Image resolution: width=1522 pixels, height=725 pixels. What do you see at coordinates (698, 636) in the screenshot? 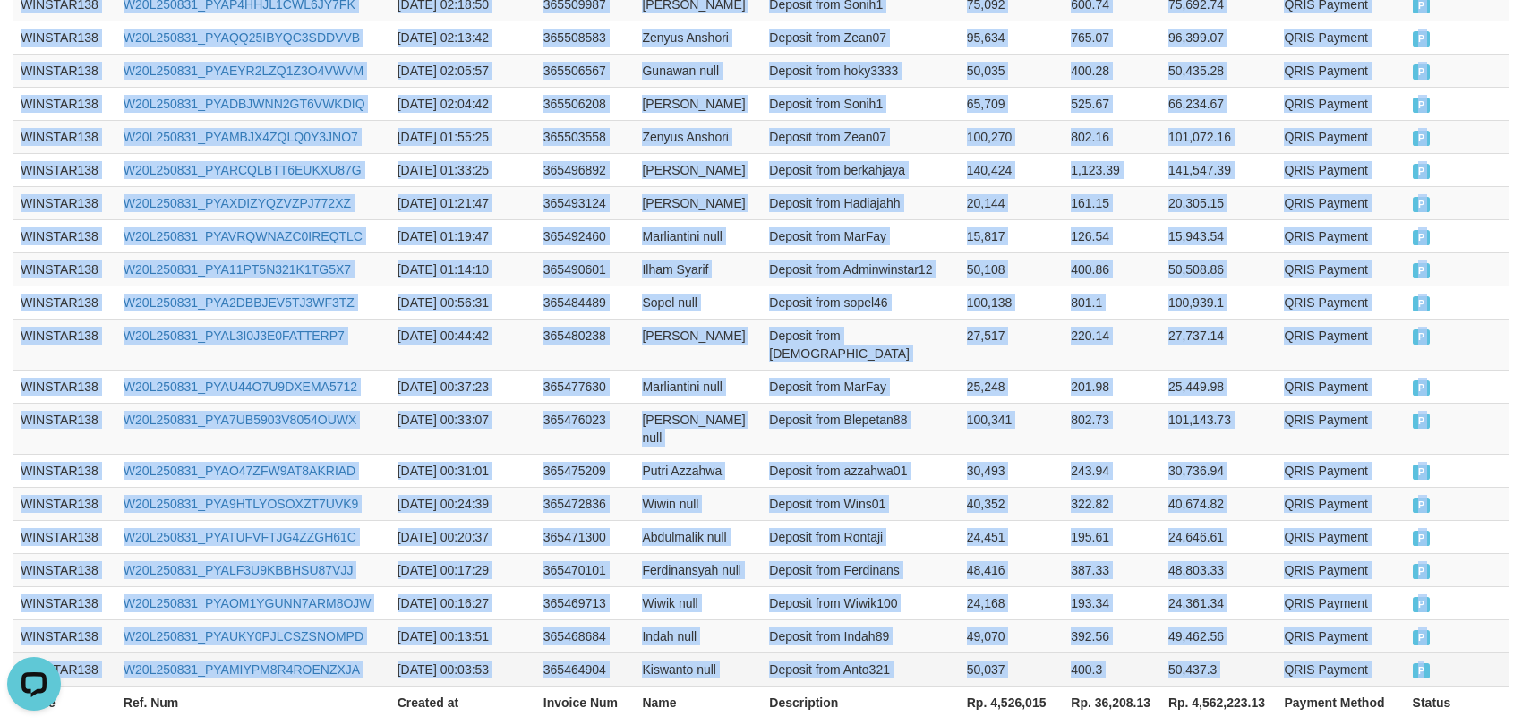
I see `td: Indah null` at bounding box center [698, 636].